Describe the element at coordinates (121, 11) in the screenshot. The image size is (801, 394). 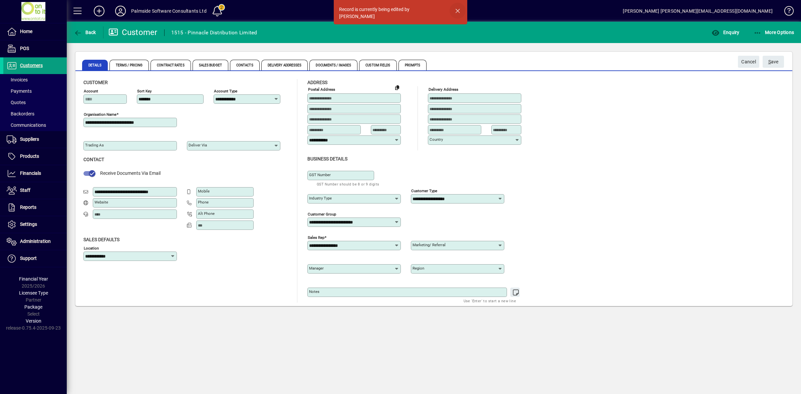
I see `button: Profile` at that location.